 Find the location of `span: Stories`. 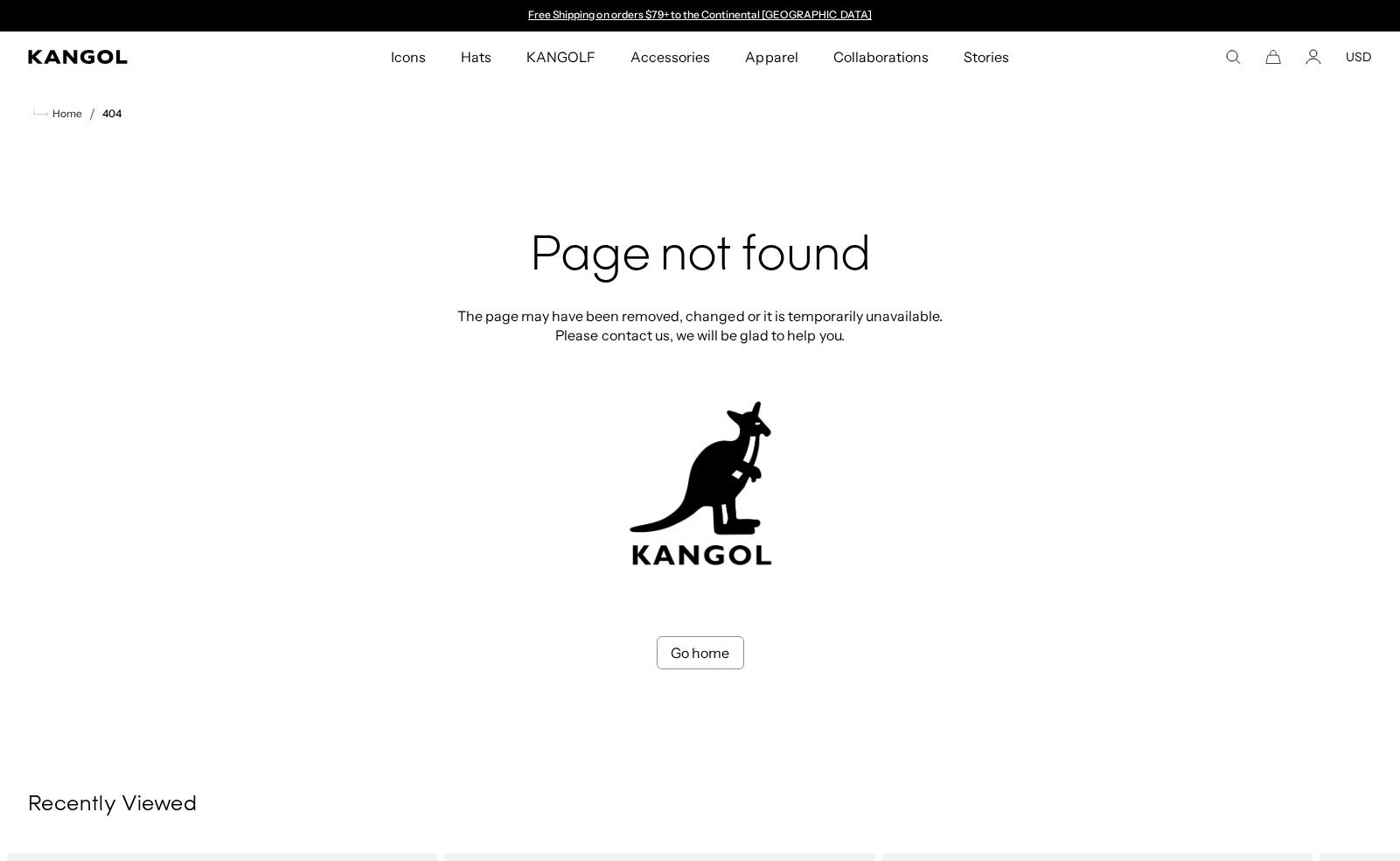

span: Stories is located at coordinates (986, 57).